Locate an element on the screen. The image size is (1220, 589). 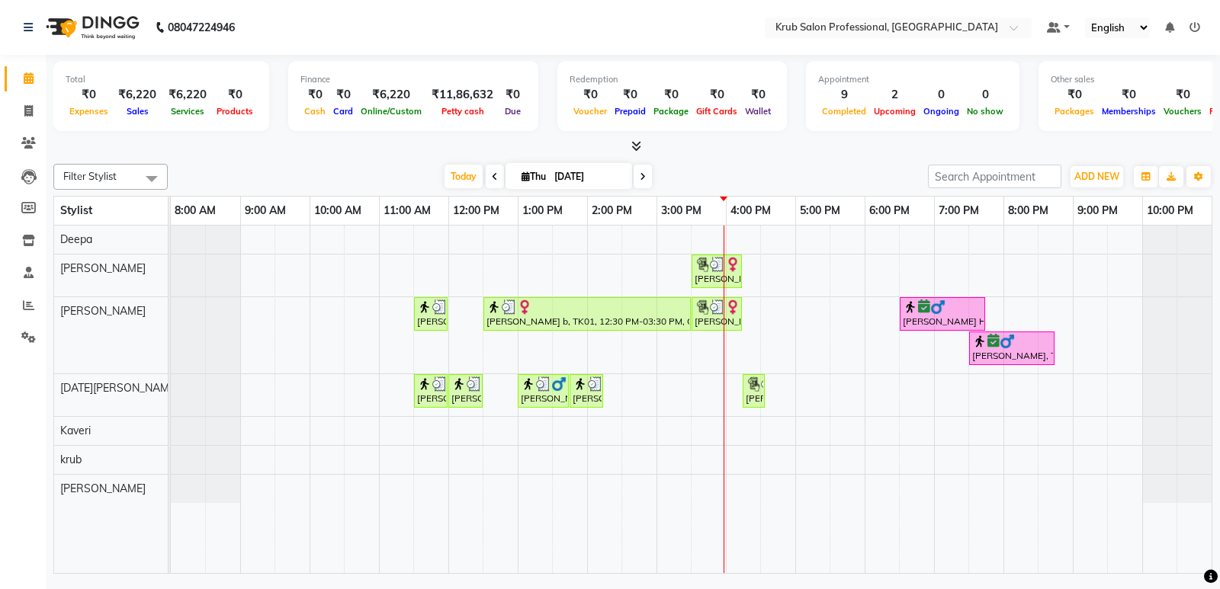
span: Vouchers is located at coordinates (1182, 111).